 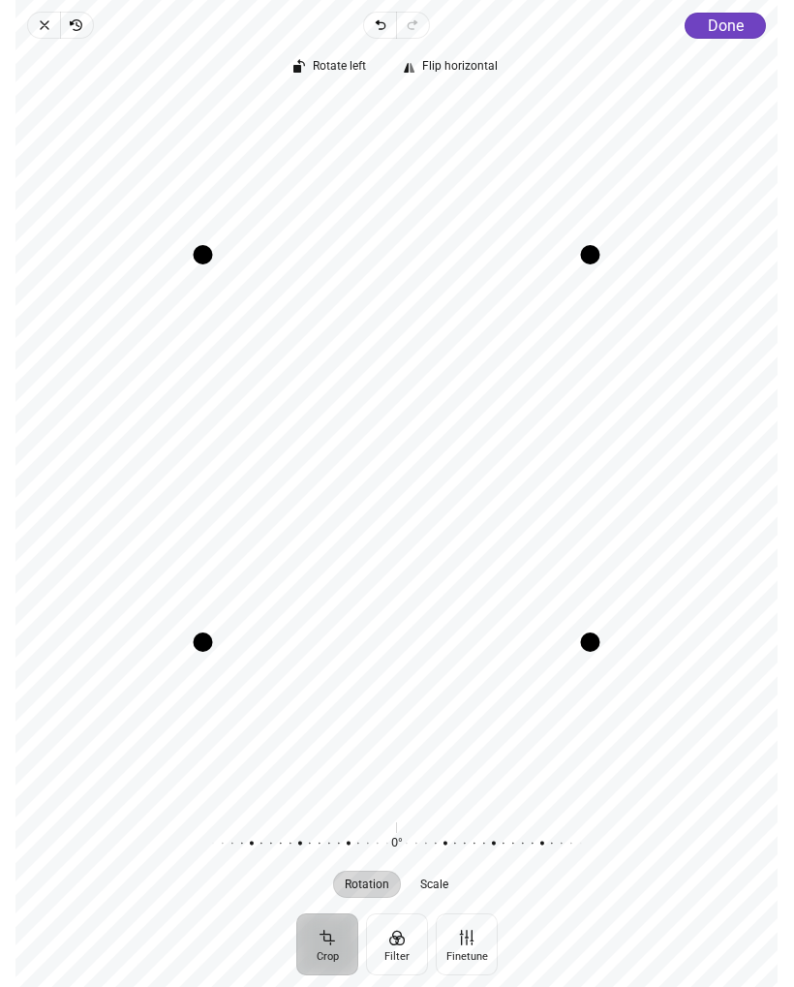 I want to click on button: Done, so click(x=727, y=25).